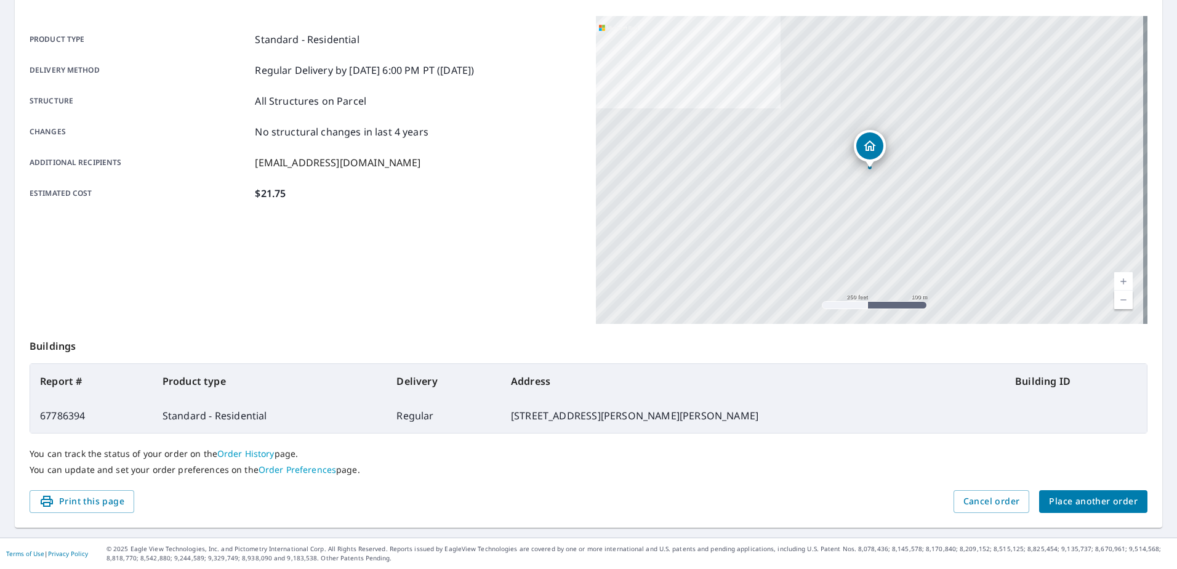 This screenshot has height=569, width=1177. I want to click on button: Print this page, so click(82, 501).